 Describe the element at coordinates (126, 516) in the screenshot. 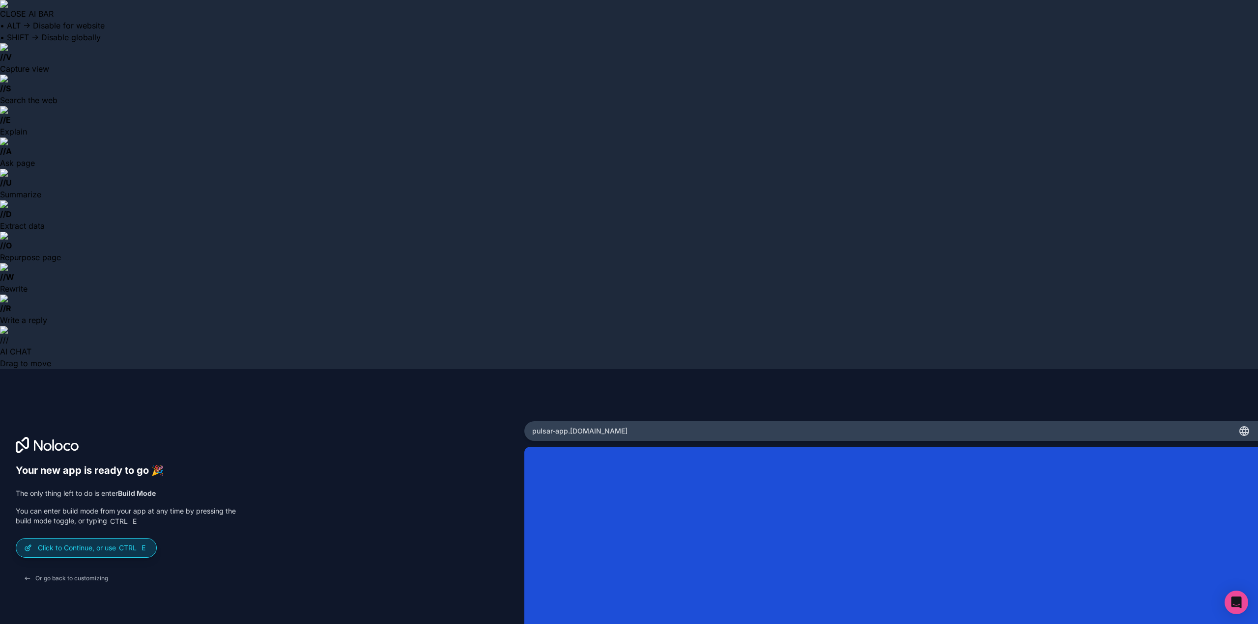

I see `p: You can enter build mode from your app at any time by pressing the build mode toggle, or typing` at that location.